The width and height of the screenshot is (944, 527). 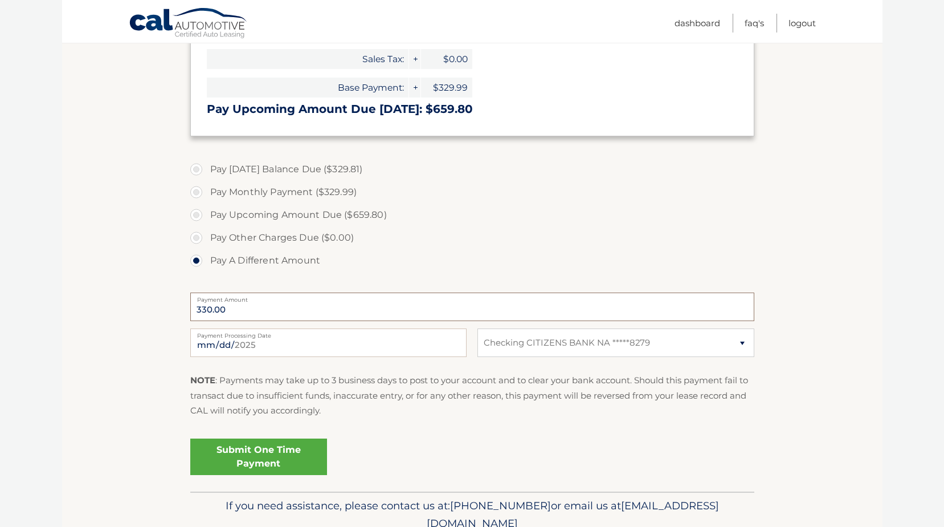 I want to click on a: Submit One Time Payment, so click(x=259, y=456).